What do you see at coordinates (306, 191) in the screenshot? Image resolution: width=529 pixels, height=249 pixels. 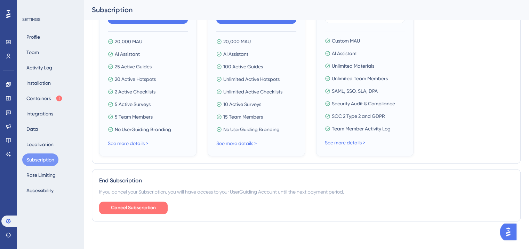 I see `div: If you cancel your Subscription, you will have access to your UserGuiding Account until the next ...` at bounding box center [306, 191].